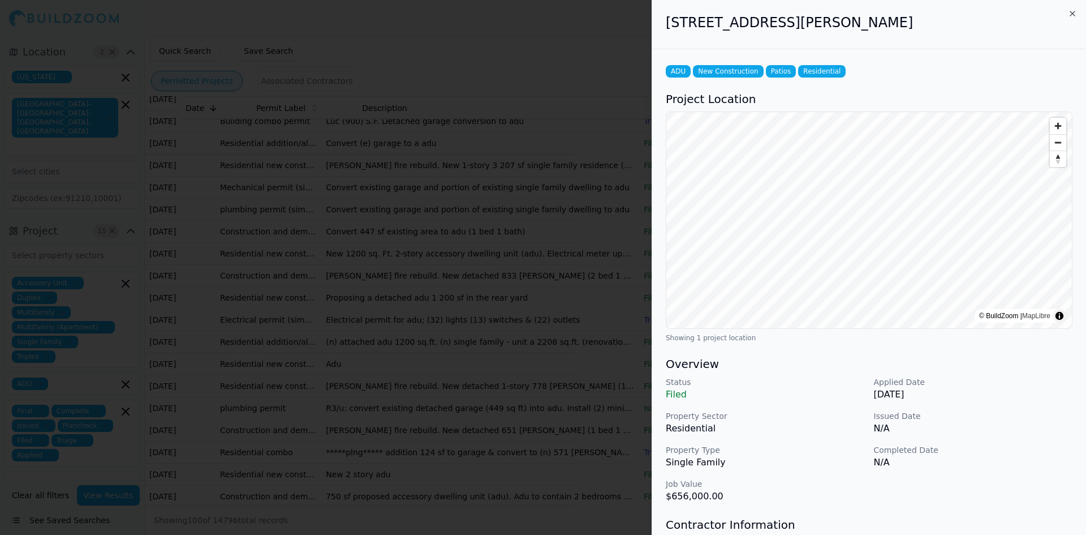  What do you see at coordinates (765, 462) in the screenshot?
I see `p: Single Family` at bounding box center [765, 462].